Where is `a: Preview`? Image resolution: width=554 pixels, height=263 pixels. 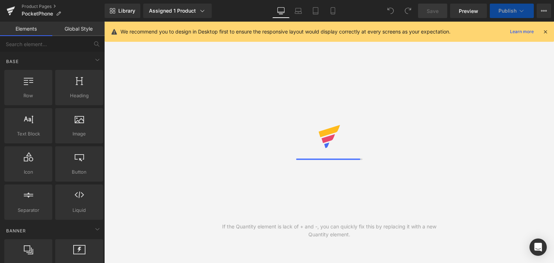
a: Preview is located at coordinates (469, 11).